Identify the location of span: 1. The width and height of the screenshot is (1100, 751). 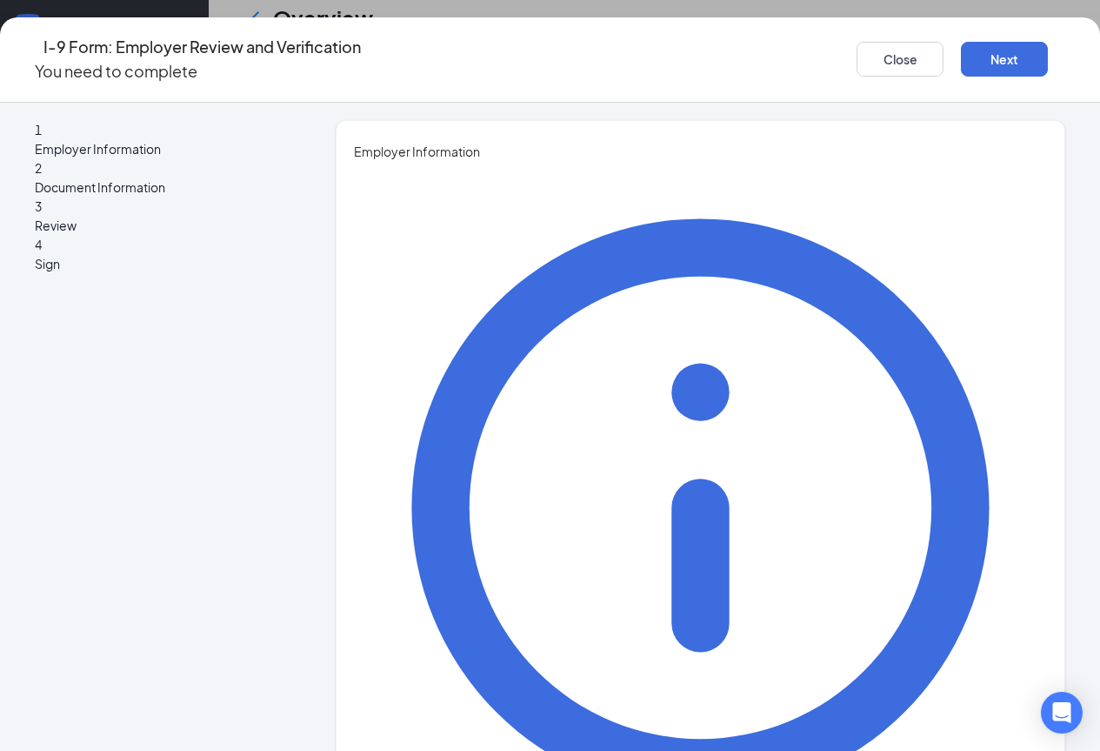
(38, 130).